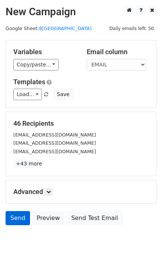 The height and width of the screenshot is (253, 162). Describe the element at coordinates (95, 218) in the screenshot. I see `a: Send Test Email` at that location.